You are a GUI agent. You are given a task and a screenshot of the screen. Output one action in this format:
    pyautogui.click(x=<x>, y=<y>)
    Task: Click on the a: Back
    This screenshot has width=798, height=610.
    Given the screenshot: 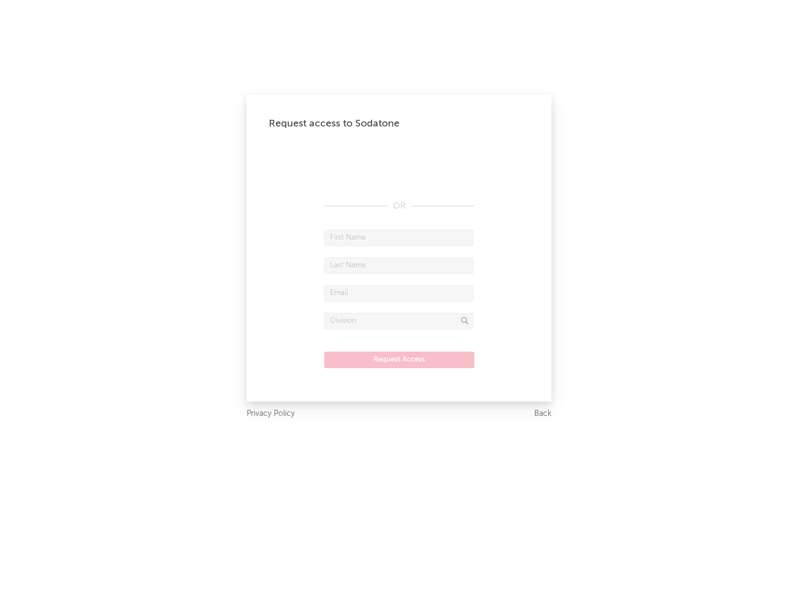 What is the action you would take?
    pyautogui.click(x=542, y=413)
    